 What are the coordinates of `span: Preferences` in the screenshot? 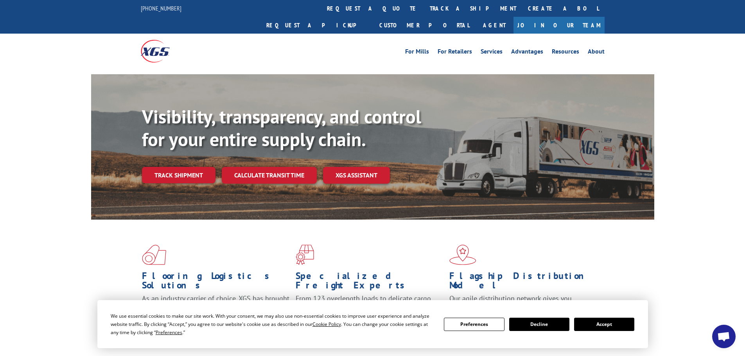 It's located at (169, 332).